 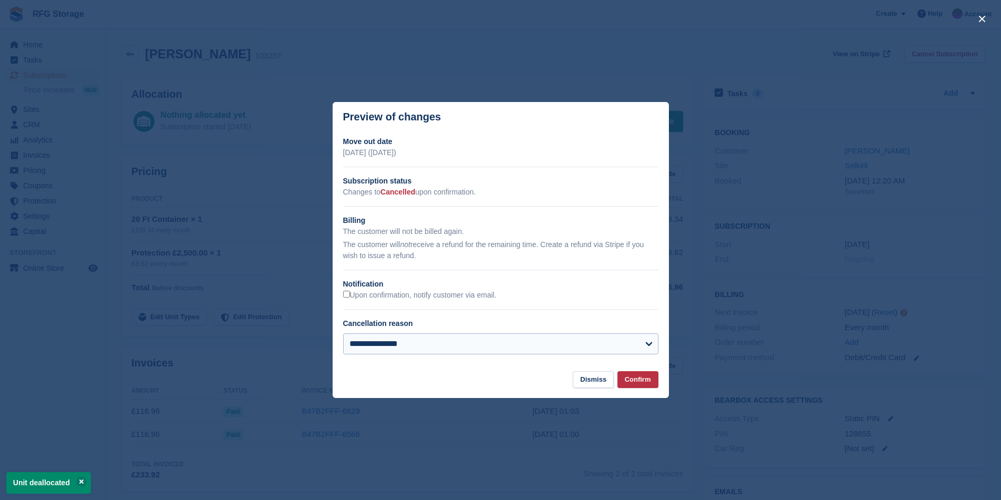 I want to click on h2: Subscription status, so click(x=501, y=181).